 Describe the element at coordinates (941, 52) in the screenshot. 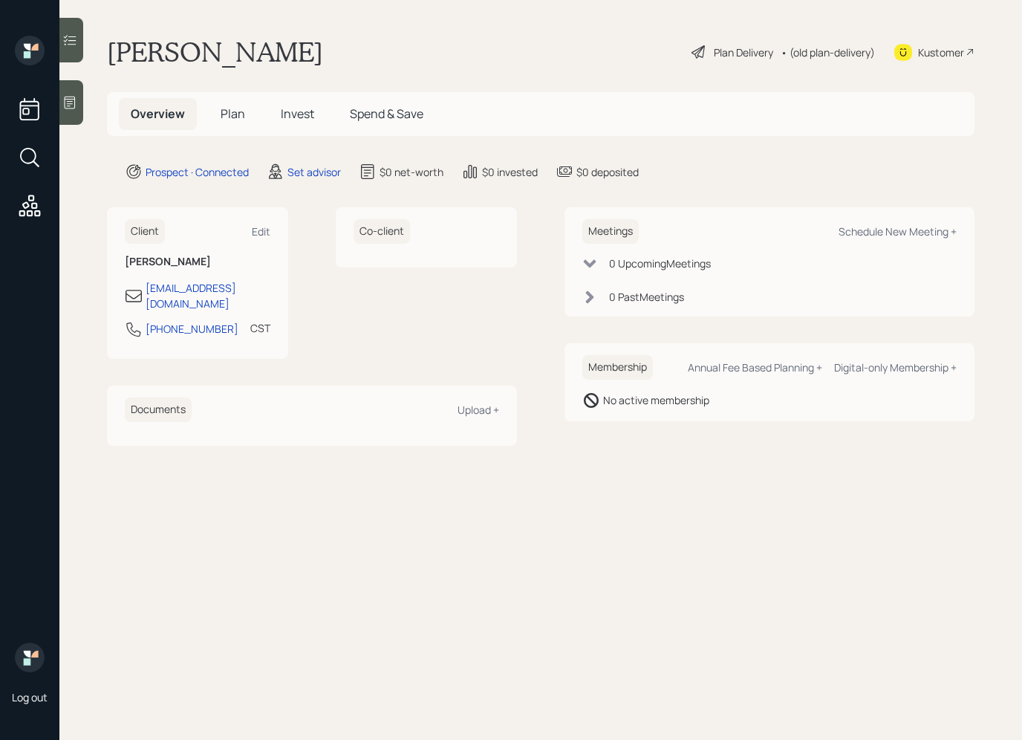

I see `div: Kustomer` at that location.